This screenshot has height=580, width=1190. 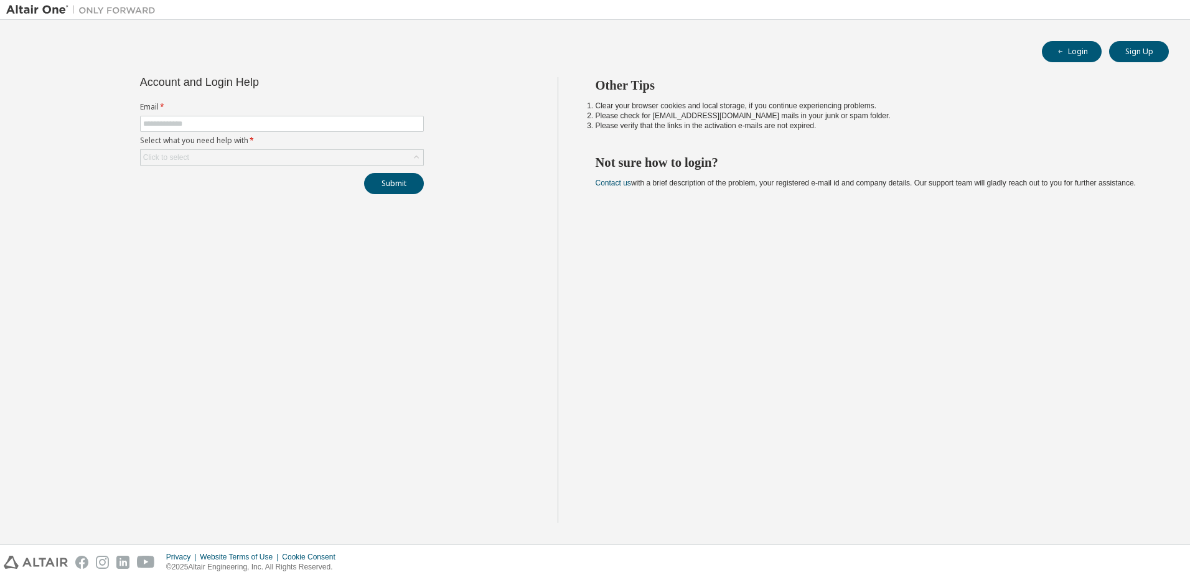 What do you see at coordinates (282, 107) in the screenshot?
I see `label: Email` at bounding box center [282, 107].